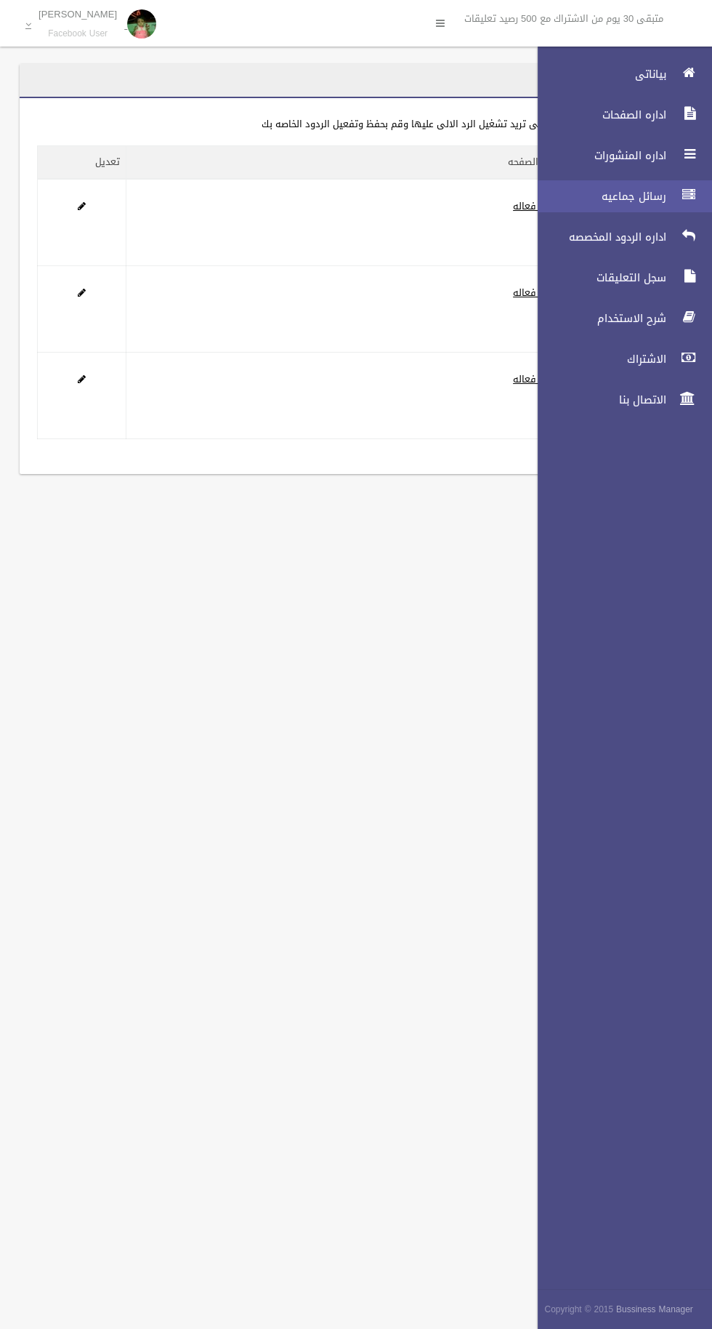 This screenshot has width=712, height=1329. Describe the element at coordinates (333, 124) in the screenshot. I see `div: اضغط على الصفحه التى تريد تشغيل الرد الالى عليها وقم بحفظ وتفعيل الردود الخاصه بك` at that location.